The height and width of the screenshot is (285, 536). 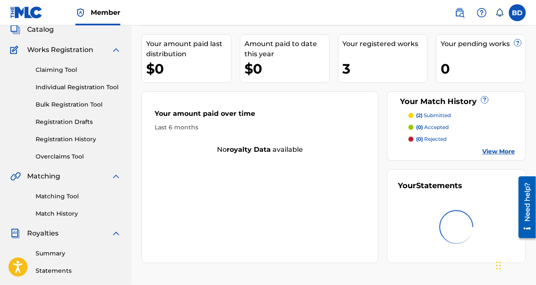 What do you see at coordinates (419, 115) in the screenshot?
I see `span: (2)` at bounding box center [419, 115].